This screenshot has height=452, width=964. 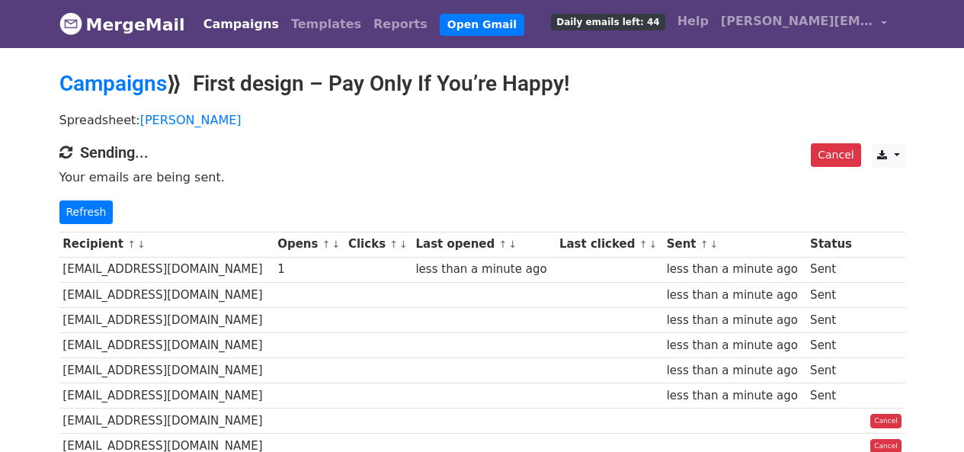 What do you see at coordinates (607, 21) in the screenshot?
I see `a: Daily emails left: 44` at bounding box center [607, 21].